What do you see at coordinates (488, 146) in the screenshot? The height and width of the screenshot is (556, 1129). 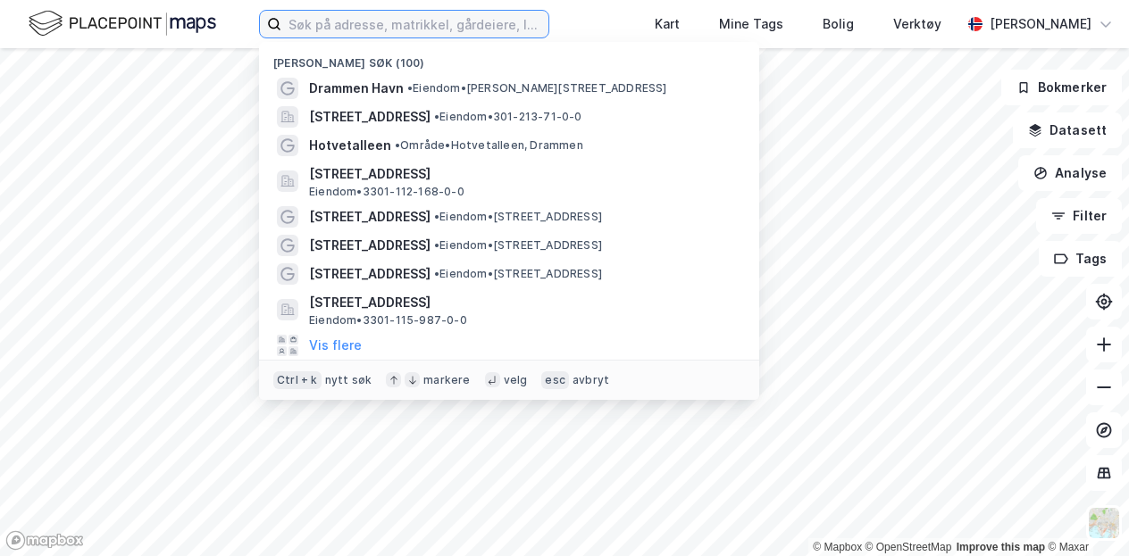 I see `span: Område • Hotvetalleen, Drammen` at bounding box center [488, 146].